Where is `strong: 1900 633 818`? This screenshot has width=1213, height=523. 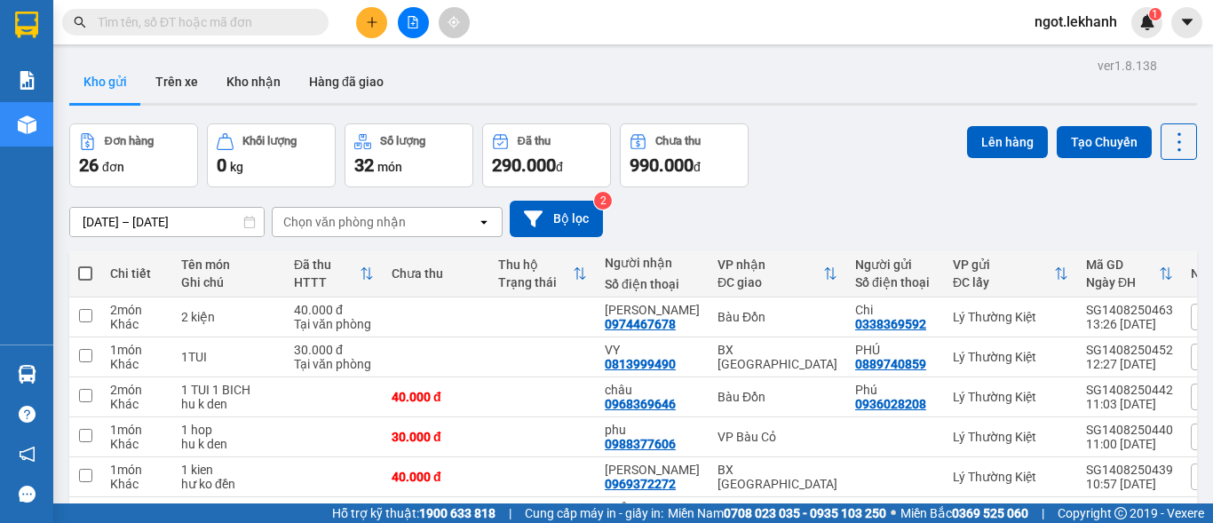 strong: 1900 633 818 is located at coordinates (457, 513).